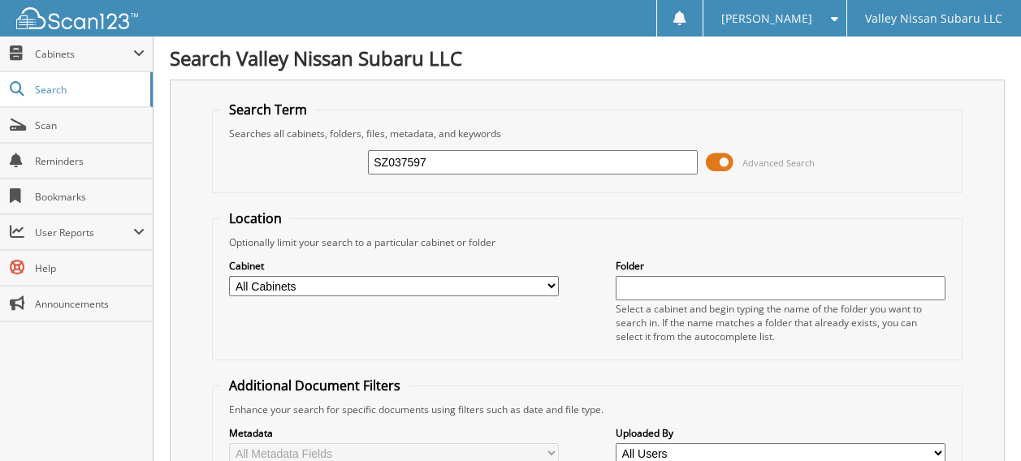  Describe the element at coordinates (89, 197) in the screenshot. I see `span: Bookmarks` at that location.